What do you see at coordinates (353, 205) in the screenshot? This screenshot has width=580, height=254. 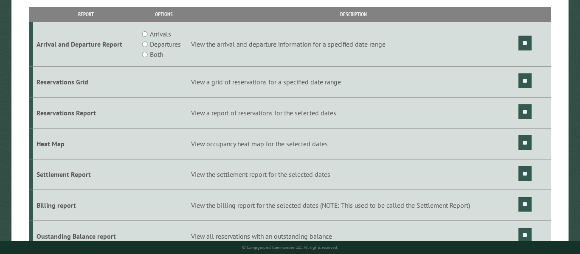 I see `td: View the billing report for the selected dates (NOTE: This used to be called the Settlement Report)` at bounding box center [353, 205].